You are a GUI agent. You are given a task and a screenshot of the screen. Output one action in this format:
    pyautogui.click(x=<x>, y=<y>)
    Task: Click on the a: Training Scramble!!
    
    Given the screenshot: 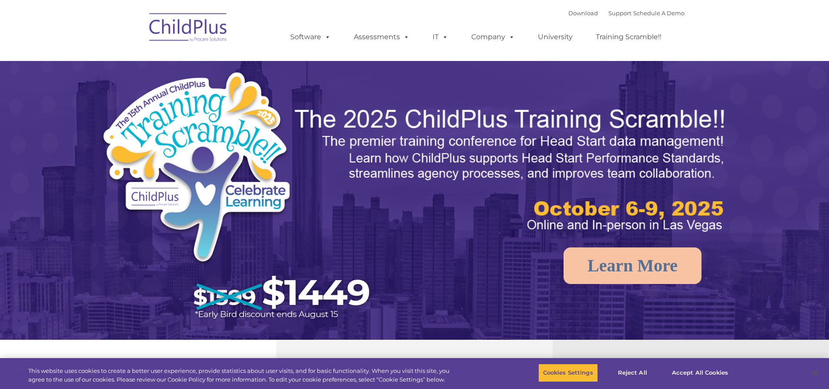 What is the action you would take?
    pyautogui.click(x=629, y=37)
    